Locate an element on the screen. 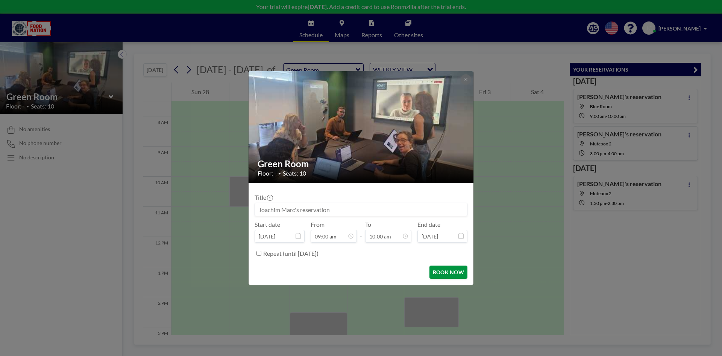  button: BOOK NOW is located at coordinates (448, 272).